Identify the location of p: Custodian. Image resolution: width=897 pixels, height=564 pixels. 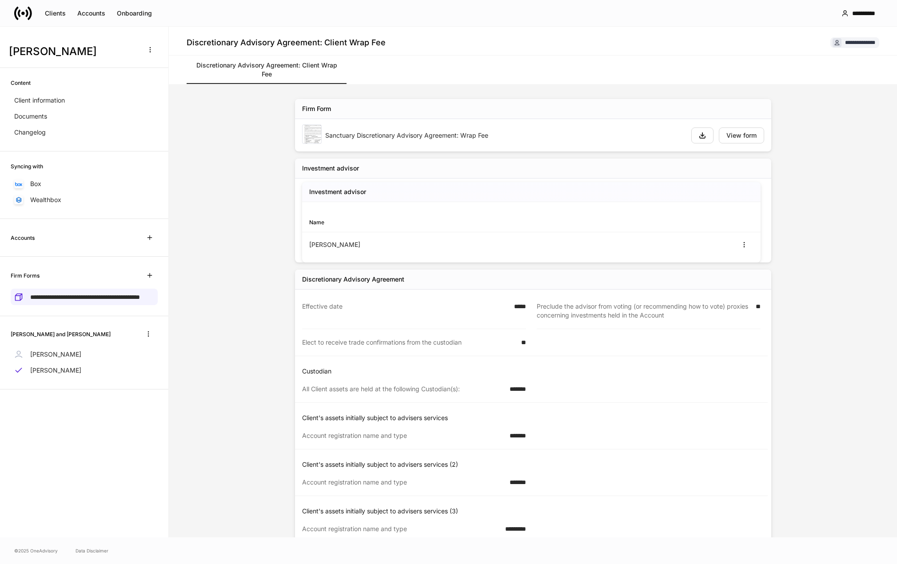
(535, 371).